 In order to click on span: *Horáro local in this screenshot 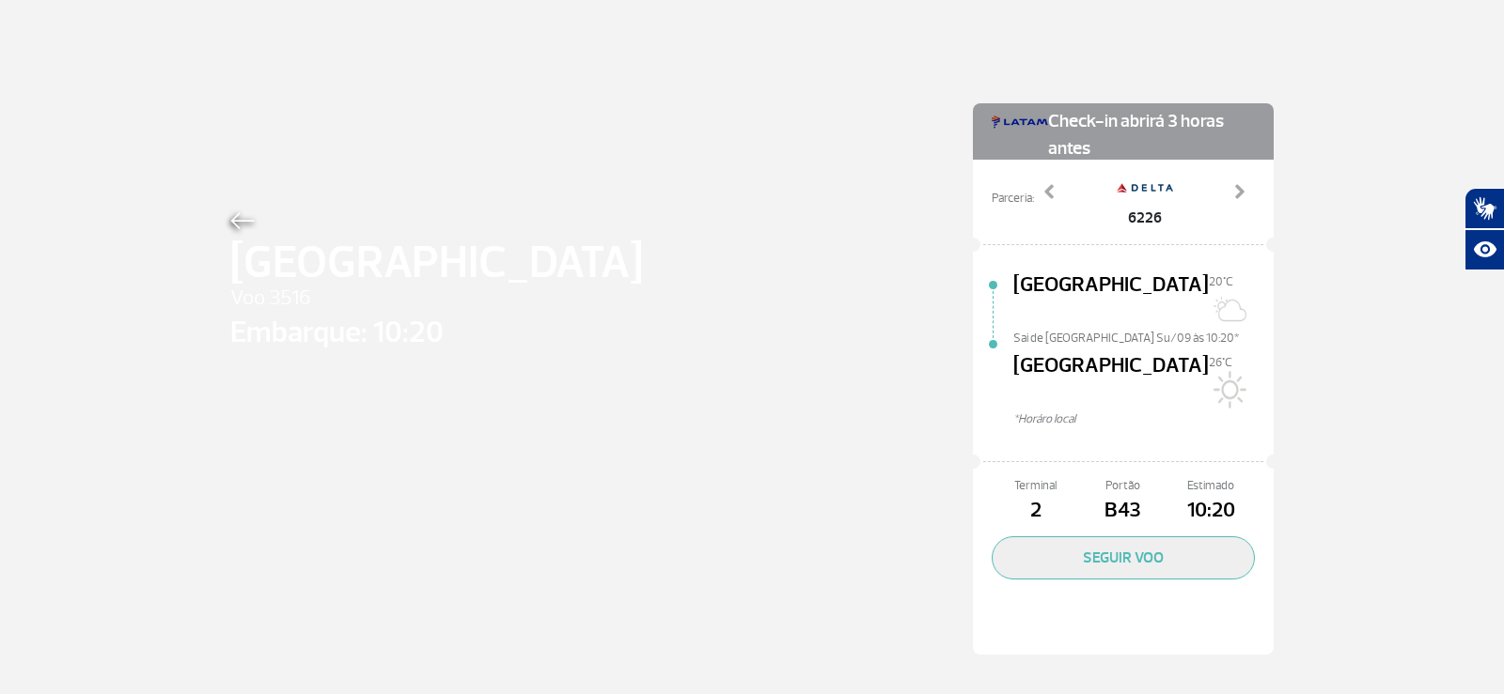, I will do `click(1143, 419)`.